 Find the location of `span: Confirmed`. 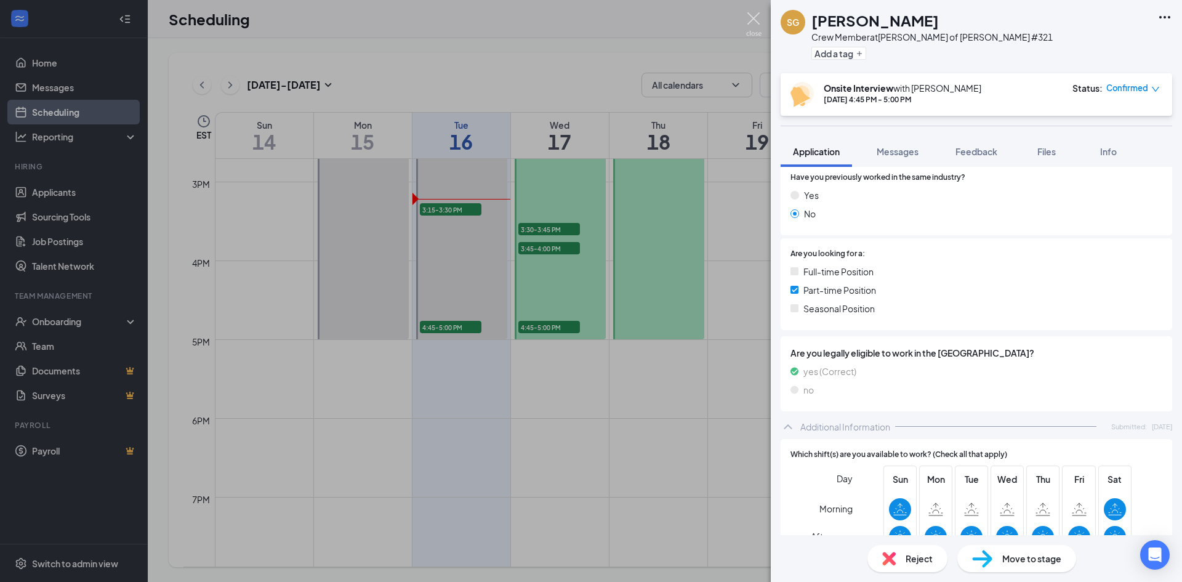

span: Confirmed is located at coordinates (1127, 88).